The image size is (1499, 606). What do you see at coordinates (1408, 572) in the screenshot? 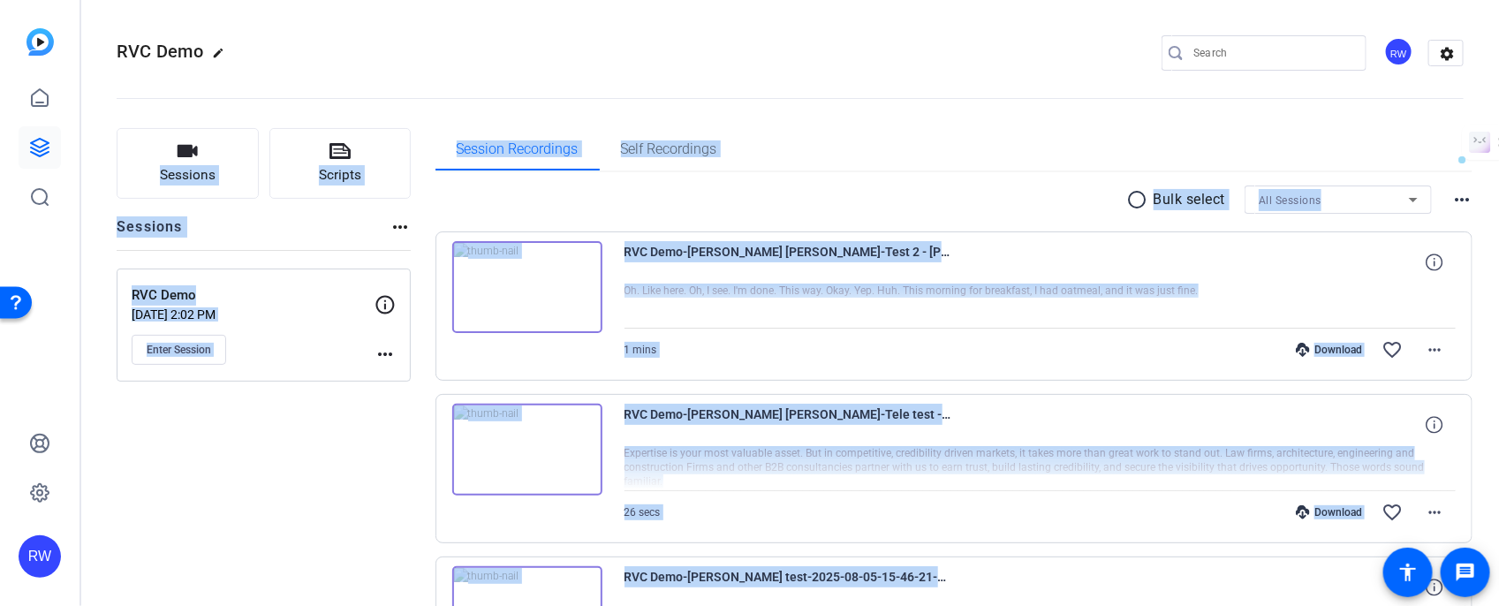
I see `mat-icon: accessibility` at bounding box center [1408, 572].